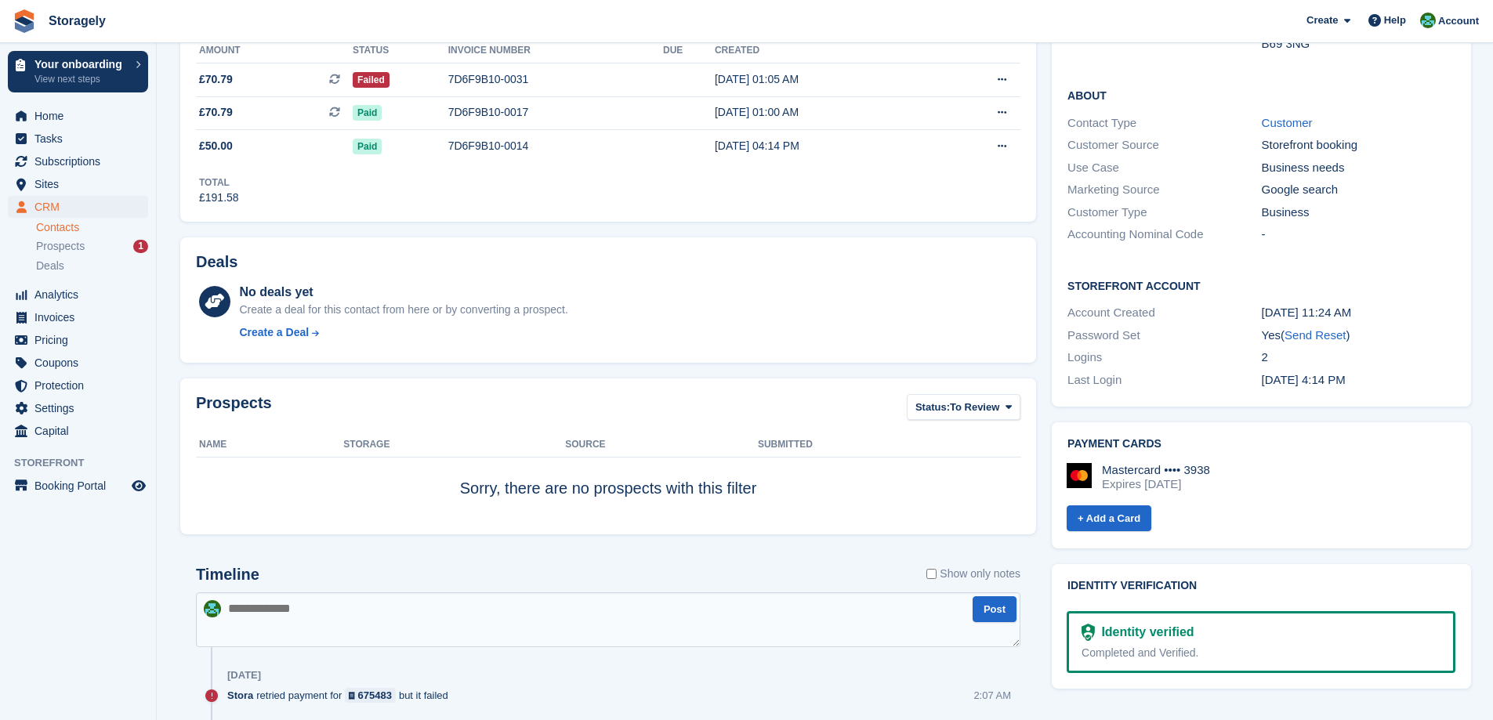 This screenshot has width=1493, height=720. I want to click on div: Customer Source, so click(1164, 145).